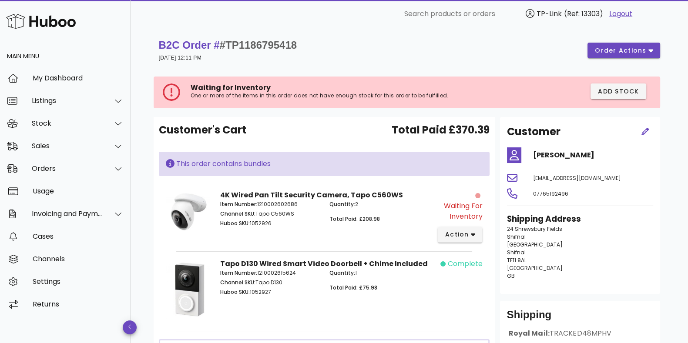 The height and width of the screenshot is (343, 688). Describe the element at coordinates (67, 146) in the screenshot. I see `div: Sales` at that location.